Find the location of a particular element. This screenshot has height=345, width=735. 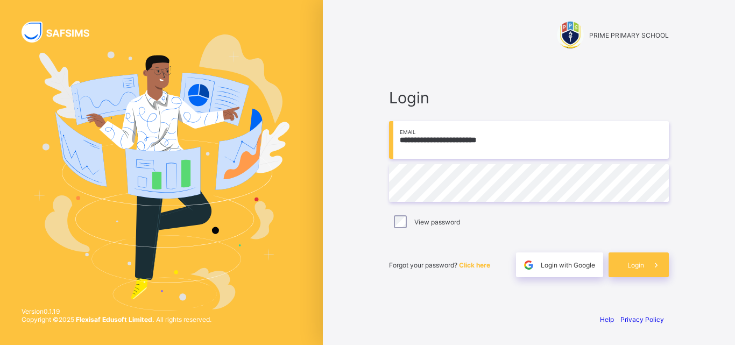

span: Click here is located at coordinates (475, 265).